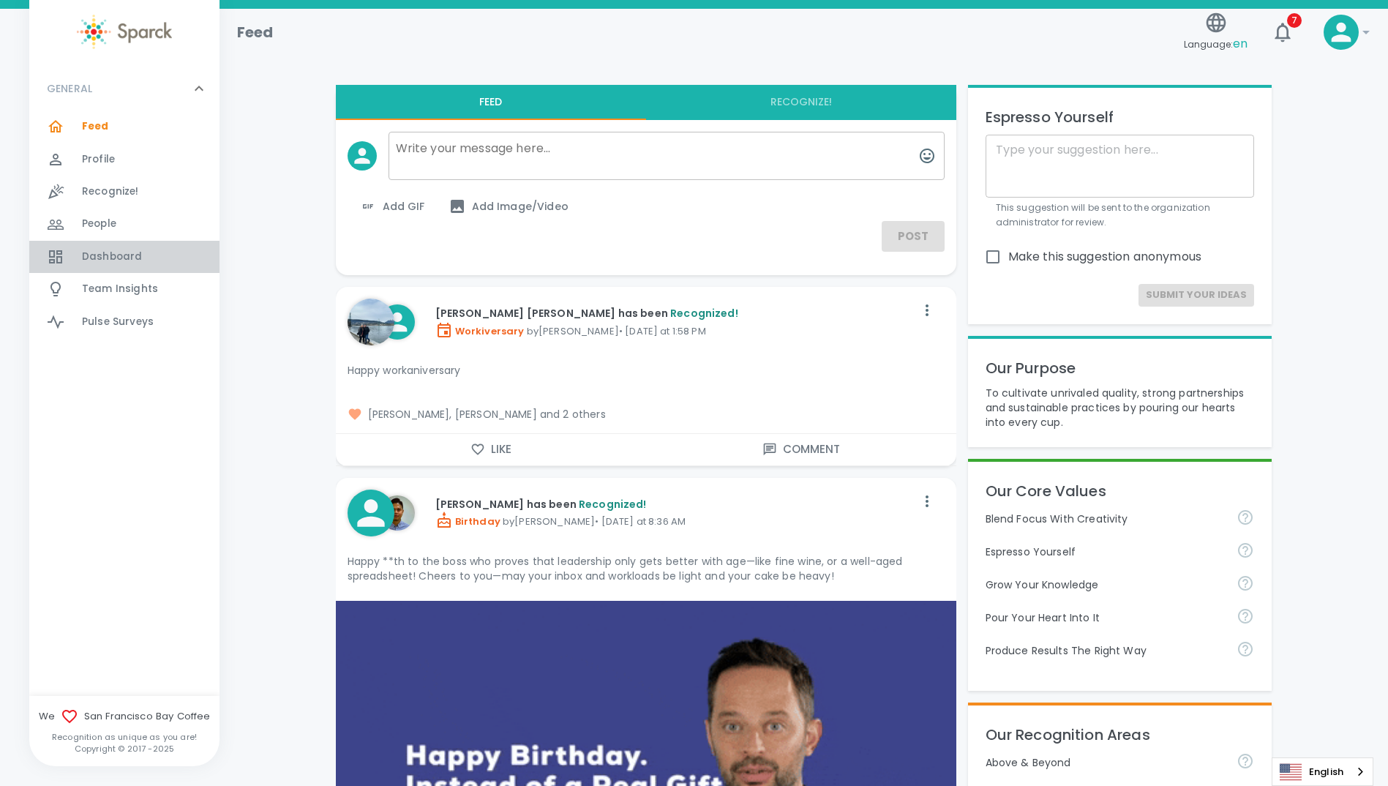 The height and width of the screenshot is (786, 1388). Describe the element at coordinates (124, 749) in the screenshot. I see `p: Copyright © 2017 - 2025` at that location.